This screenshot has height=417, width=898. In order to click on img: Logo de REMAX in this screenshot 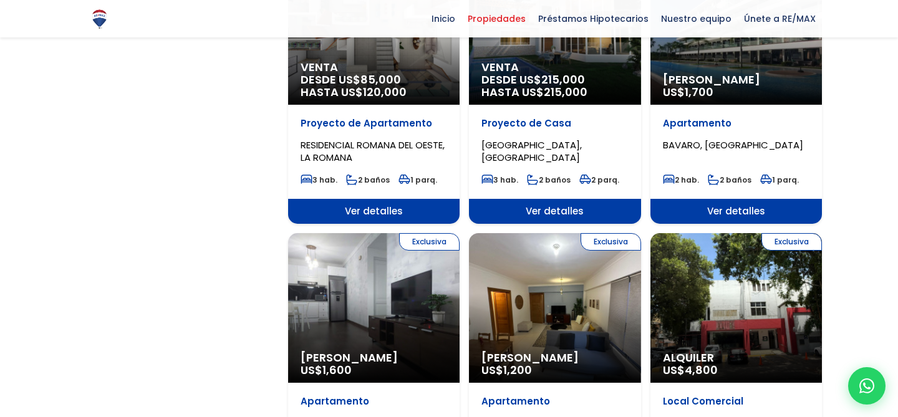, I will do `click(99, 19)`.